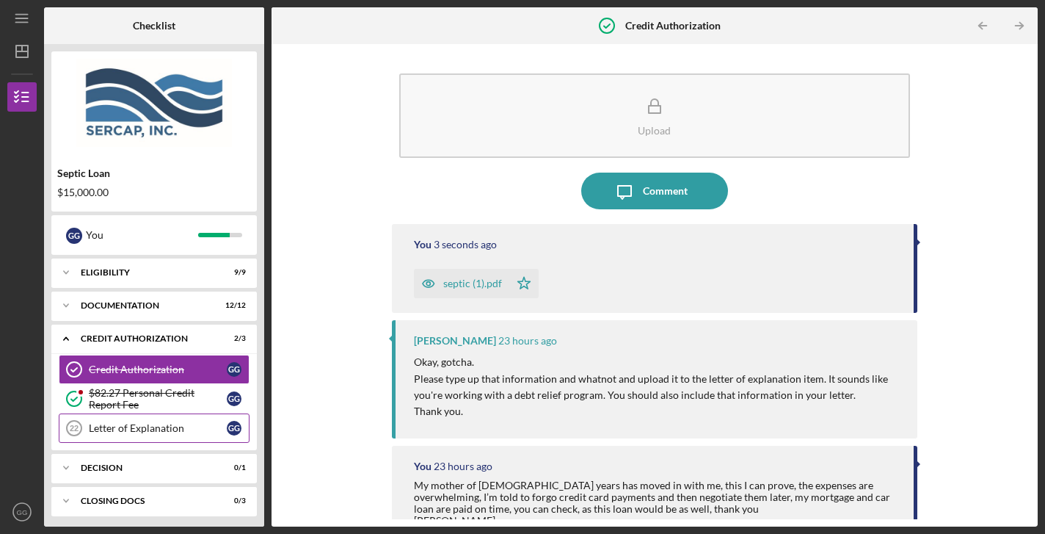 The height and width of the screenshot is (534, 1045). What do you see at coordinates (473, 283) in the screenshot?
I see `div: septic (1).pdf` at bounding box center [473, 283].